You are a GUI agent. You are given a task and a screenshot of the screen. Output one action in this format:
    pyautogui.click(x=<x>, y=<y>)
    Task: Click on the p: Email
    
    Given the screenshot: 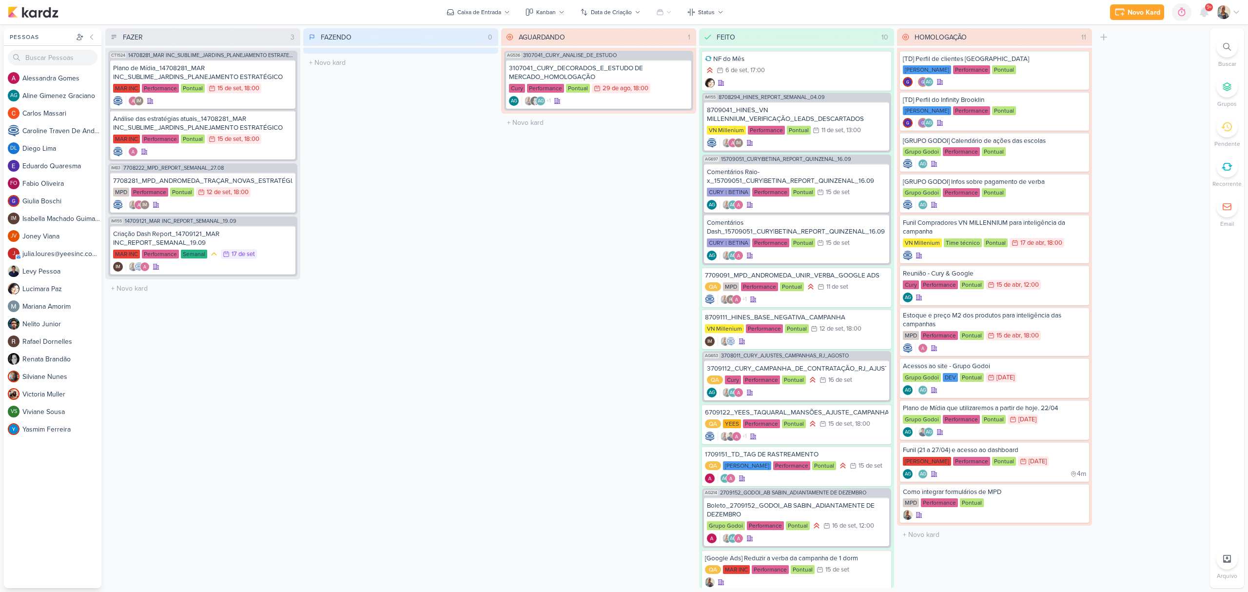 What is the action you would take?
    pyautogui.click(x=1227, y=224)
    